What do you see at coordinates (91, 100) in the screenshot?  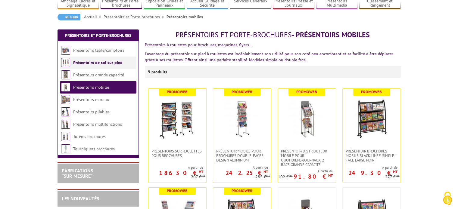 I see `a: Présentoirs muraux` at bounding box center [91, 100].